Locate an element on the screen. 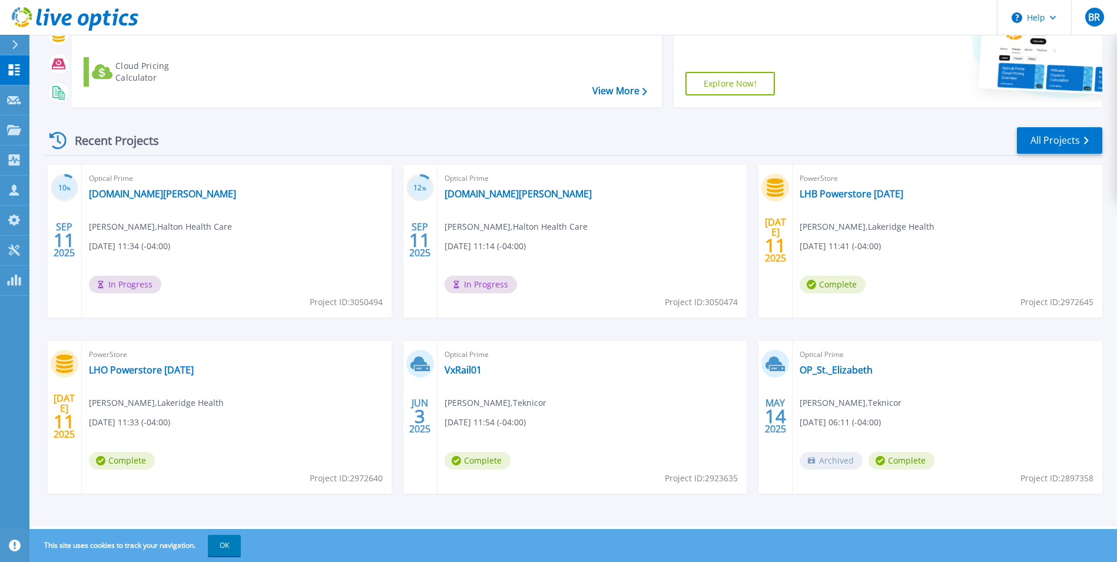 The image size is (1117, 562). span: Project ID: 3050494 is located at coordinates (346, 302).